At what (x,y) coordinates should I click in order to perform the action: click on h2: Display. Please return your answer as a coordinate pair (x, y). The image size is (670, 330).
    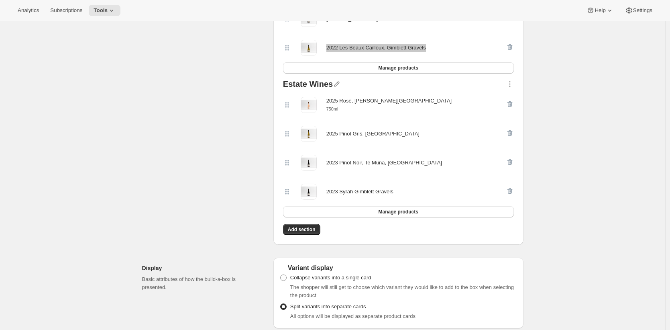
    Looking at the image, I should click on (201, 268).